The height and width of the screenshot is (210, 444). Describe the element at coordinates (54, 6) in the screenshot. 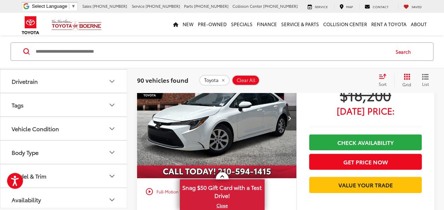

I see `a: Select Language​` at that location.